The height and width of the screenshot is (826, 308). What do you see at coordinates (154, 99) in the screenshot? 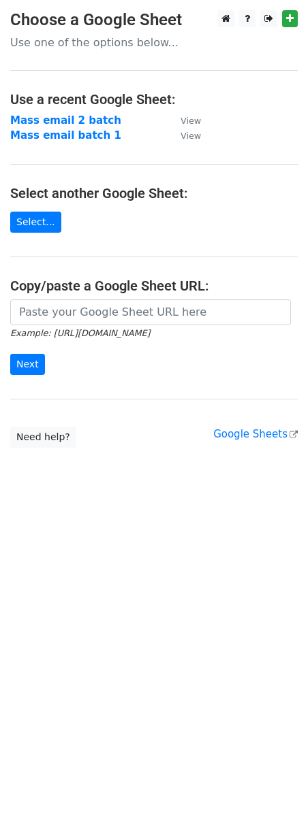
I see `h4: Use a recent Google Sheet:` at bounding box center [154, 99].